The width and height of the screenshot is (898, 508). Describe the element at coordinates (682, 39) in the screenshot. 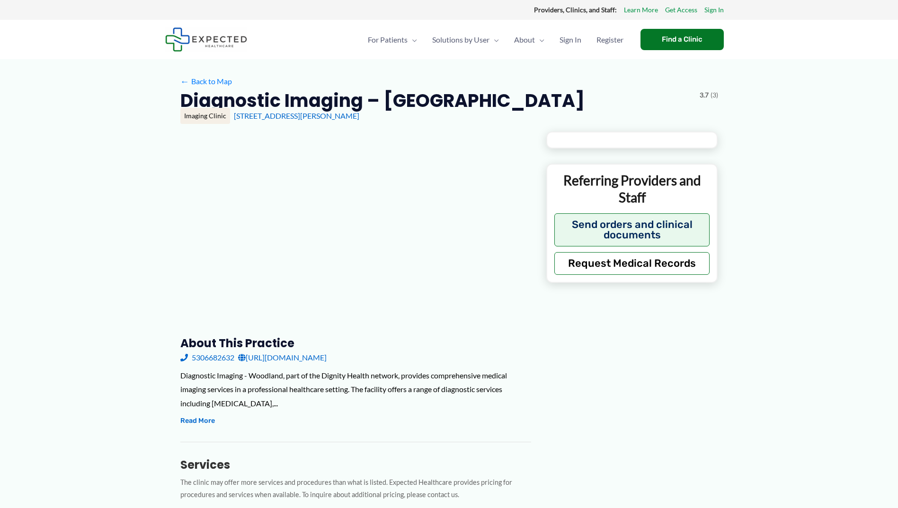

I see `a: Find a Clinic` at that location.